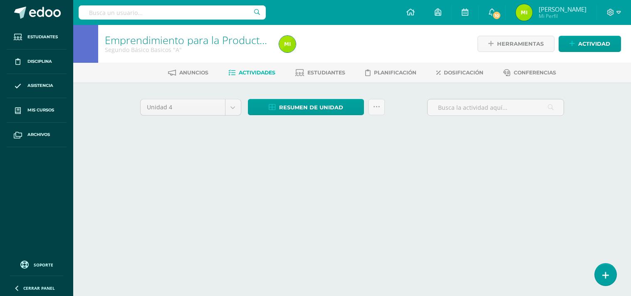 This screenshot has height=296, width=631. Describe the element at coordinates (41, 110) in the screenshot. I see `span: Mis cursos` at that location.